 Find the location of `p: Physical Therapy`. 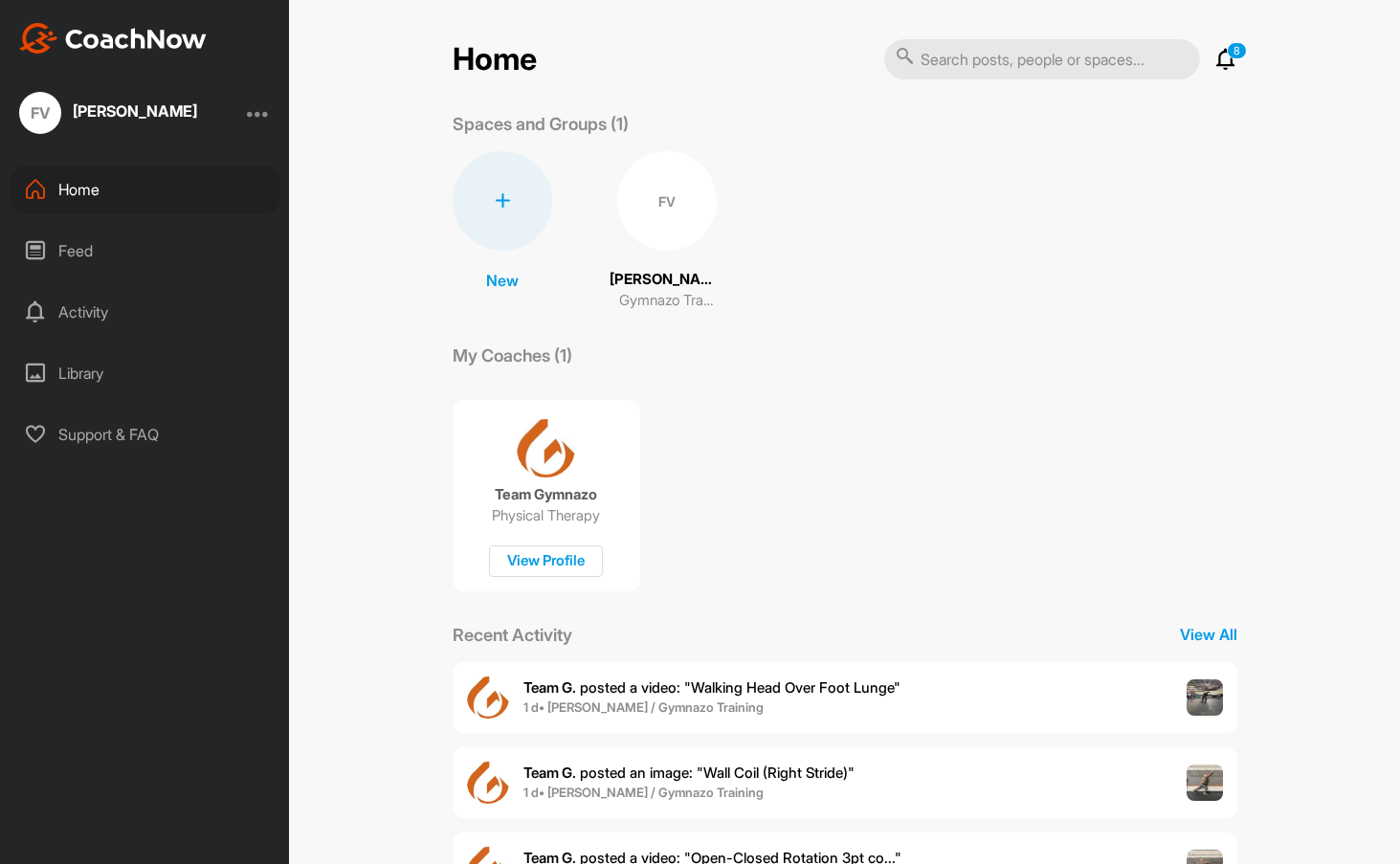

p: Physical Therapy is located at coordinates (546, 516).